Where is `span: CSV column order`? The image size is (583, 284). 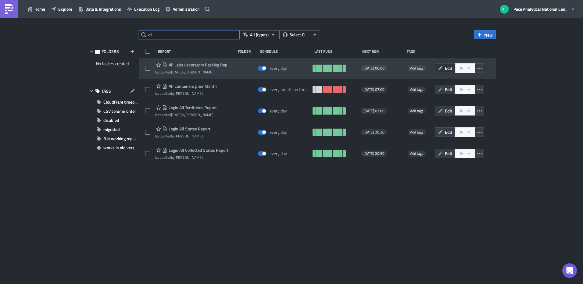
span: CSV column order is located at coordinates (120, 111).